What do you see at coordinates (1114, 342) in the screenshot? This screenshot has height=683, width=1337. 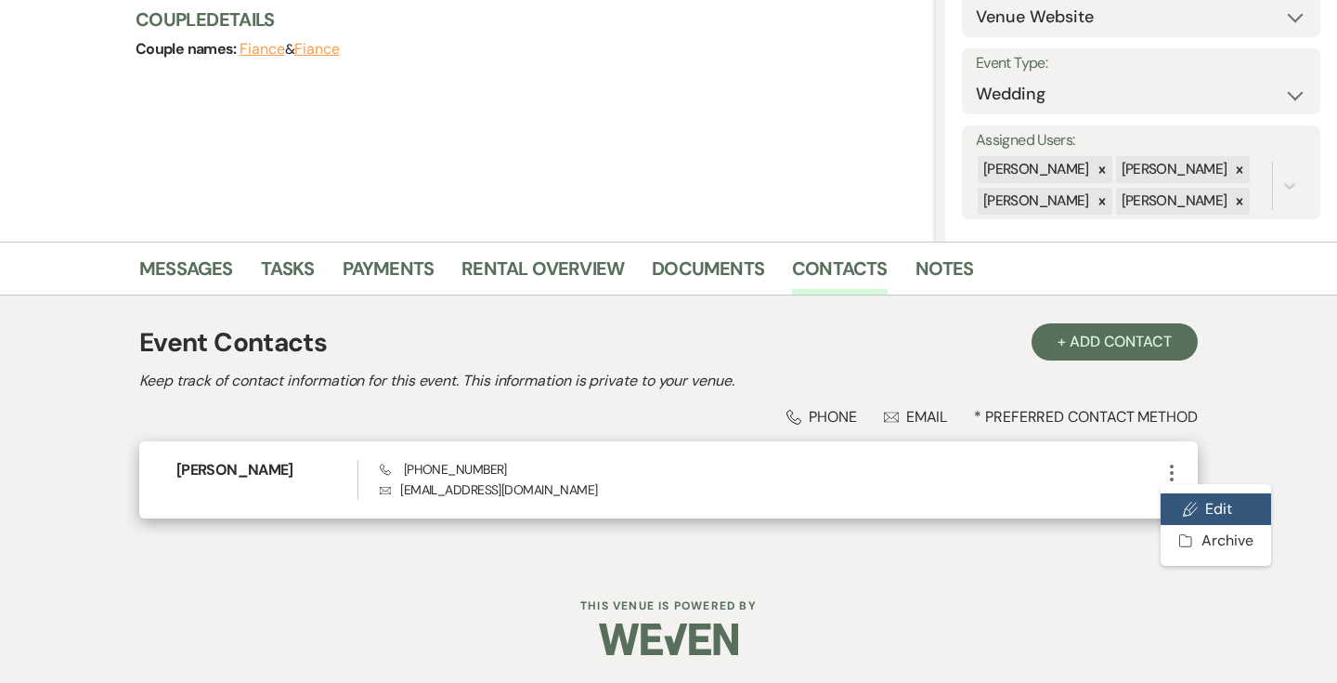 I see `button: + Add Contact` at bounding box center [1114, 342].